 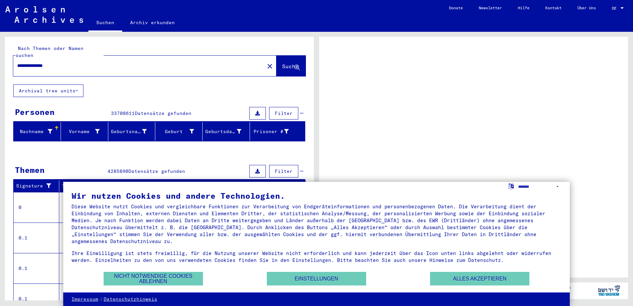 What do you see at coordinates (511, 186) in the screenshot?
I see `label: Sprache auswählen` at bounding box center [511, 186].